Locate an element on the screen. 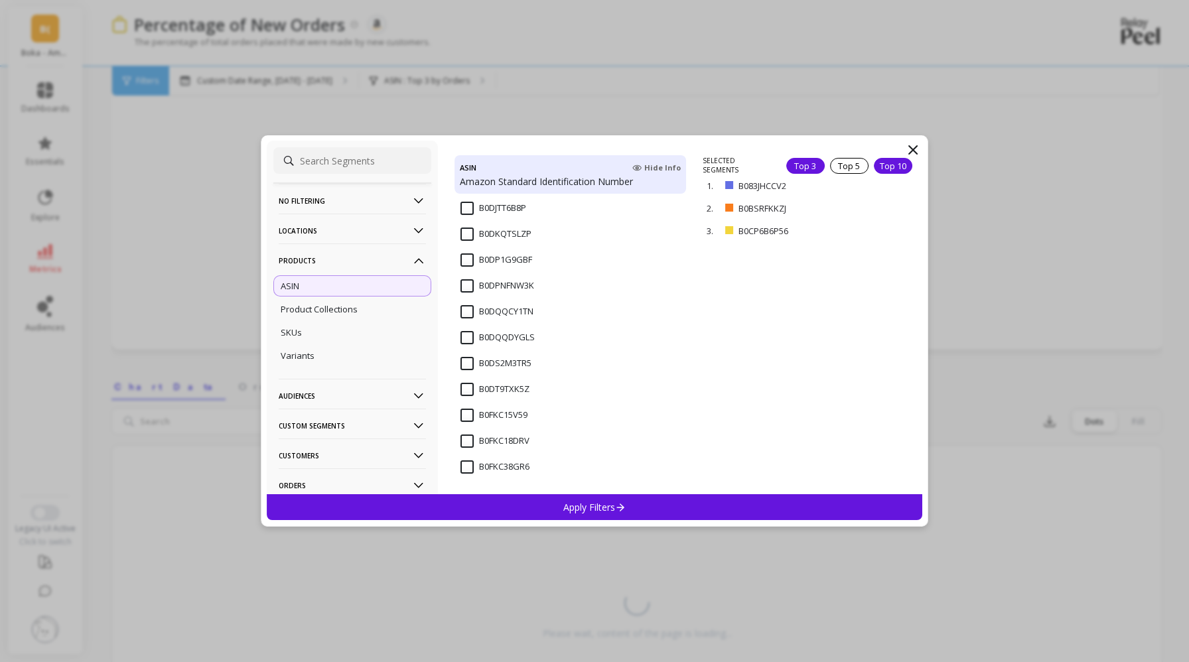 The image size is (1189, 662). p: Variants is located at coordinates (297, 356).